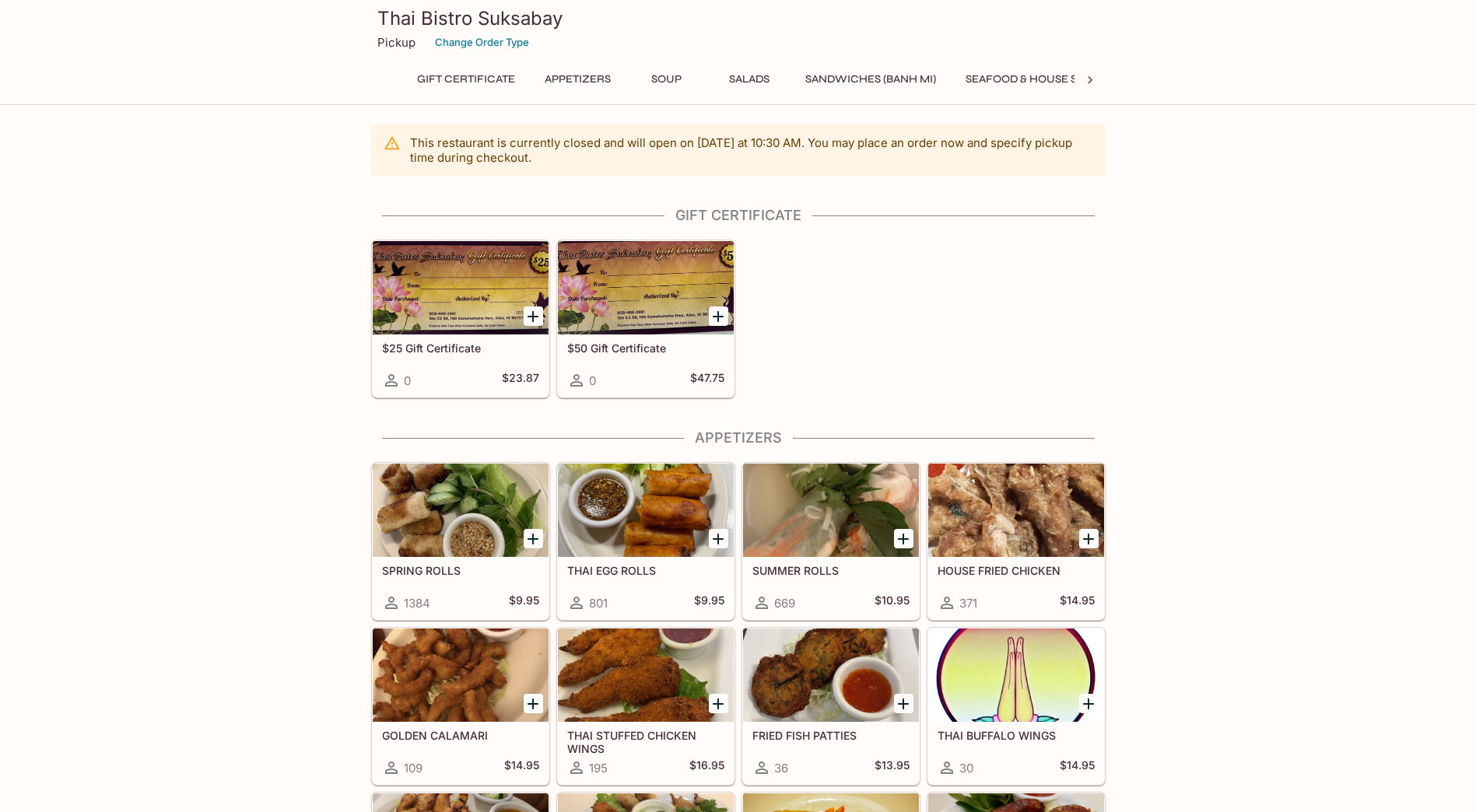  Describe the element at coordinates (781, 767) in the screenshot. I see `span: 36` at that location.